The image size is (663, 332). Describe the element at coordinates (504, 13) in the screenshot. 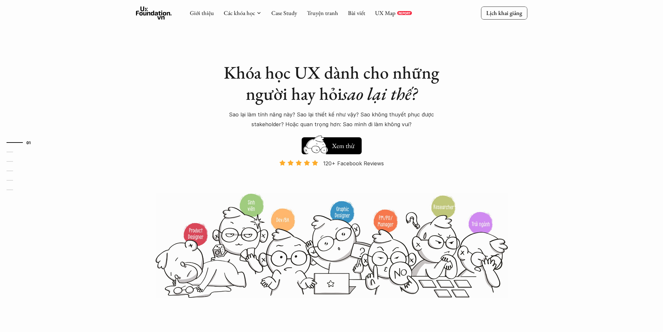

I see `p: Lịch khai giảng` at that location.